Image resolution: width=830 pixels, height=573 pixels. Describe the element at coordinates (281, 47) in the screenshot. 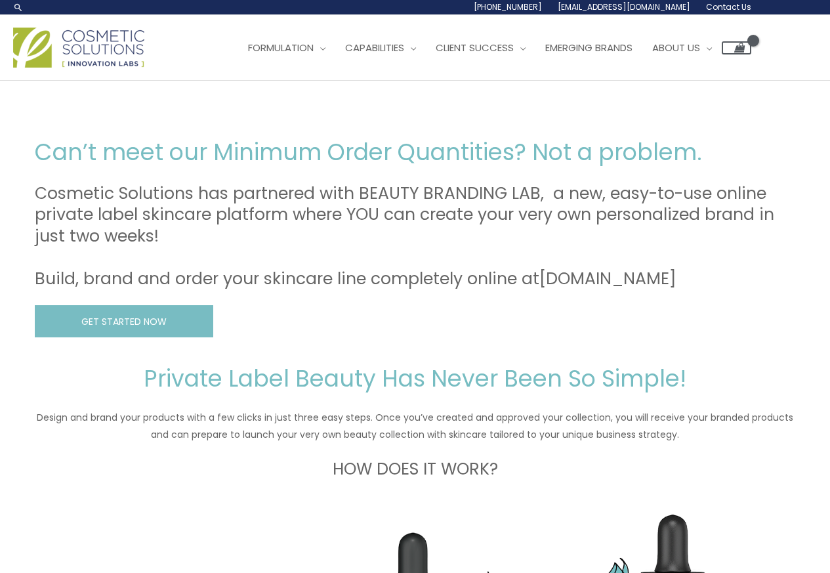

I see `span: Formulation` at that location.